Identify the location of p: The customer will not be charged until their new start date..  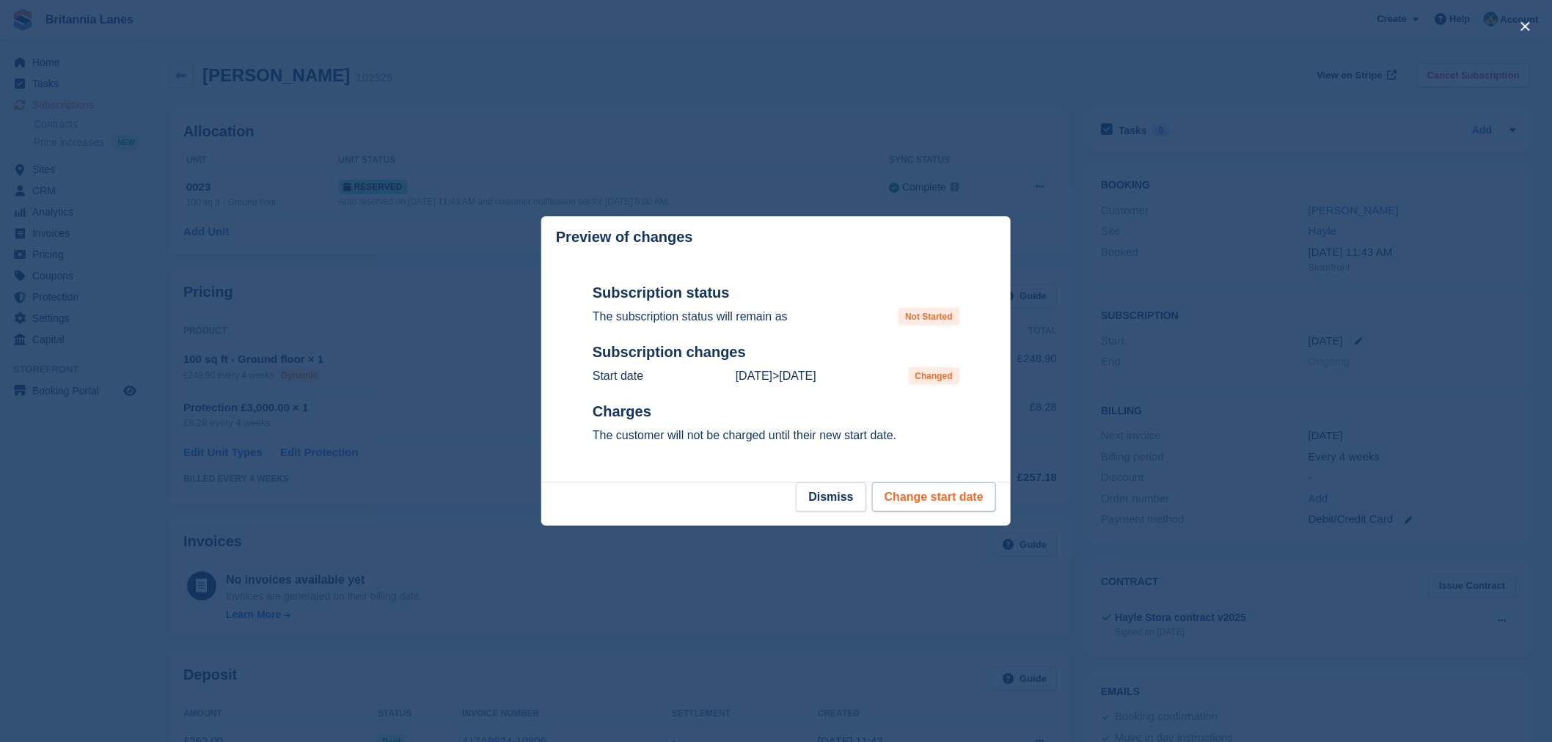
(776, 436).